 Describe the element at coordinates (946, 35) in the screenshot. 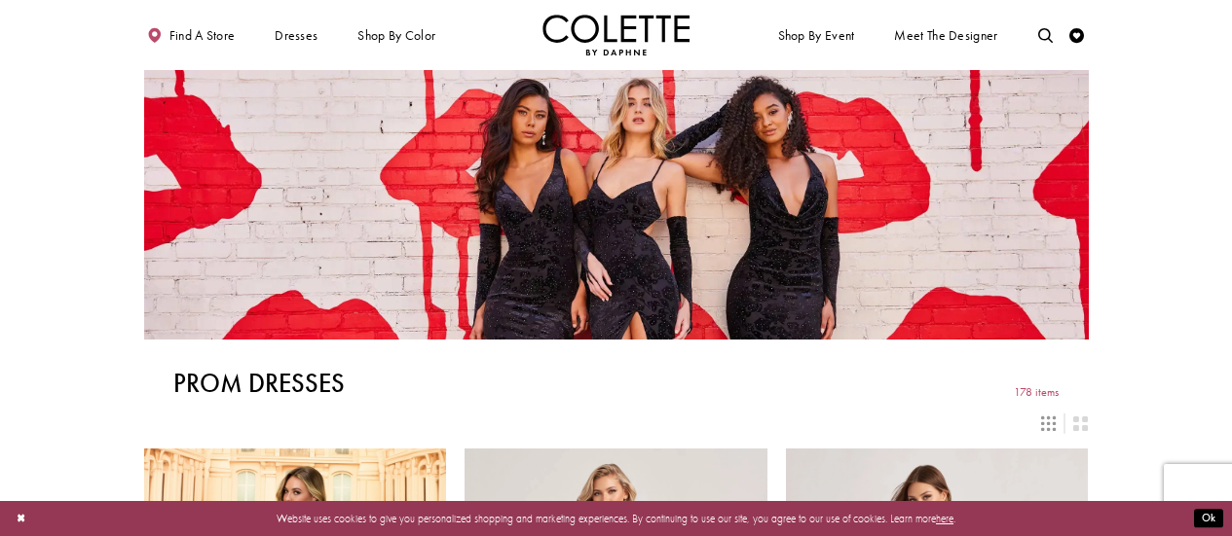

I see `a: Meet the designer` at that location.